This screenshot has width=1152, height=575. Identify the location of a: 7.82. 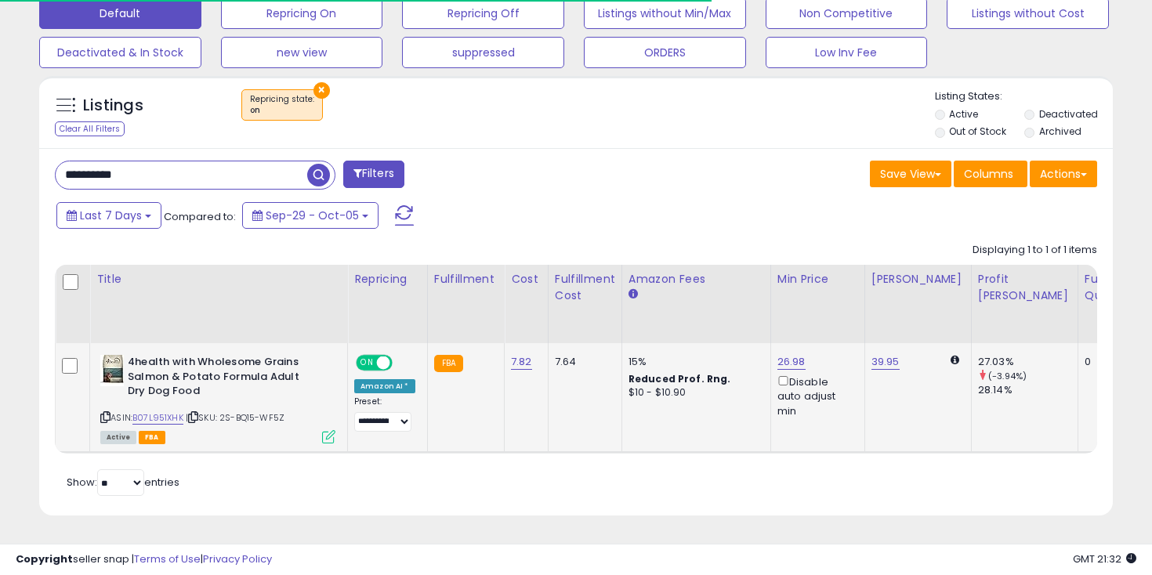
(521, 362).